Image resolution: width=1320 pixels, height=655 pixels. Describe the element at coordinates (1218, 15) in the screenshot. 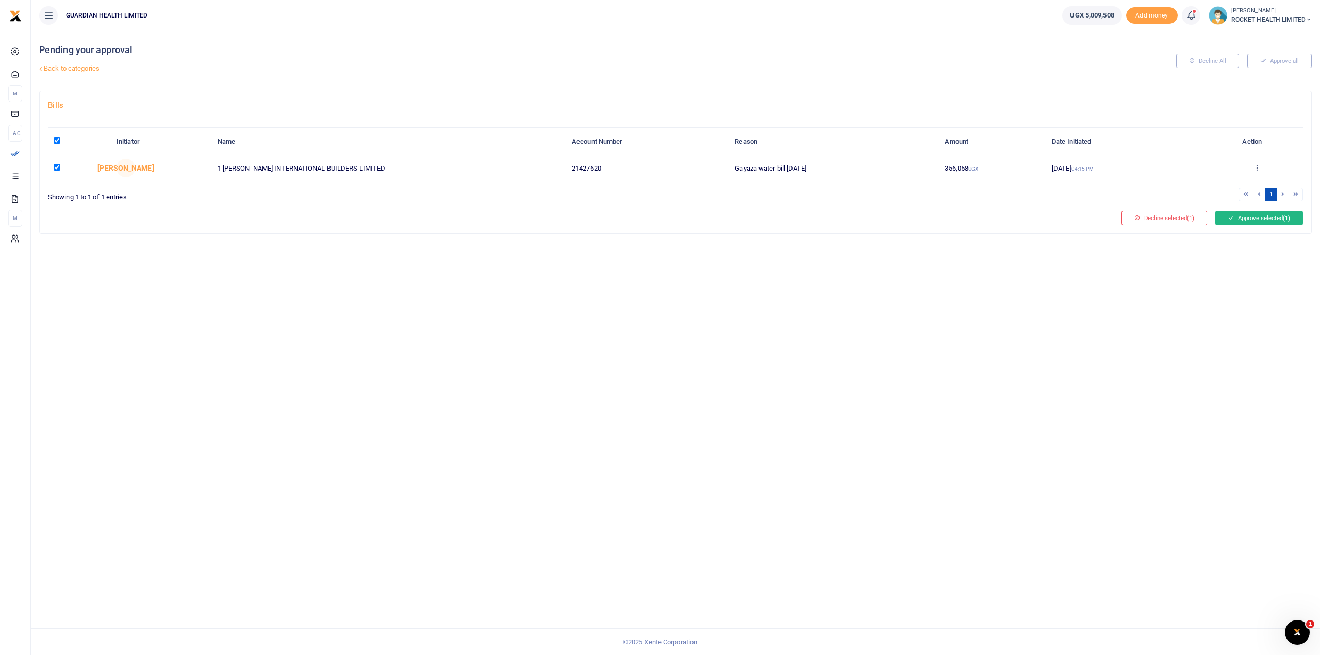

I see `img: profile-user` at that location.